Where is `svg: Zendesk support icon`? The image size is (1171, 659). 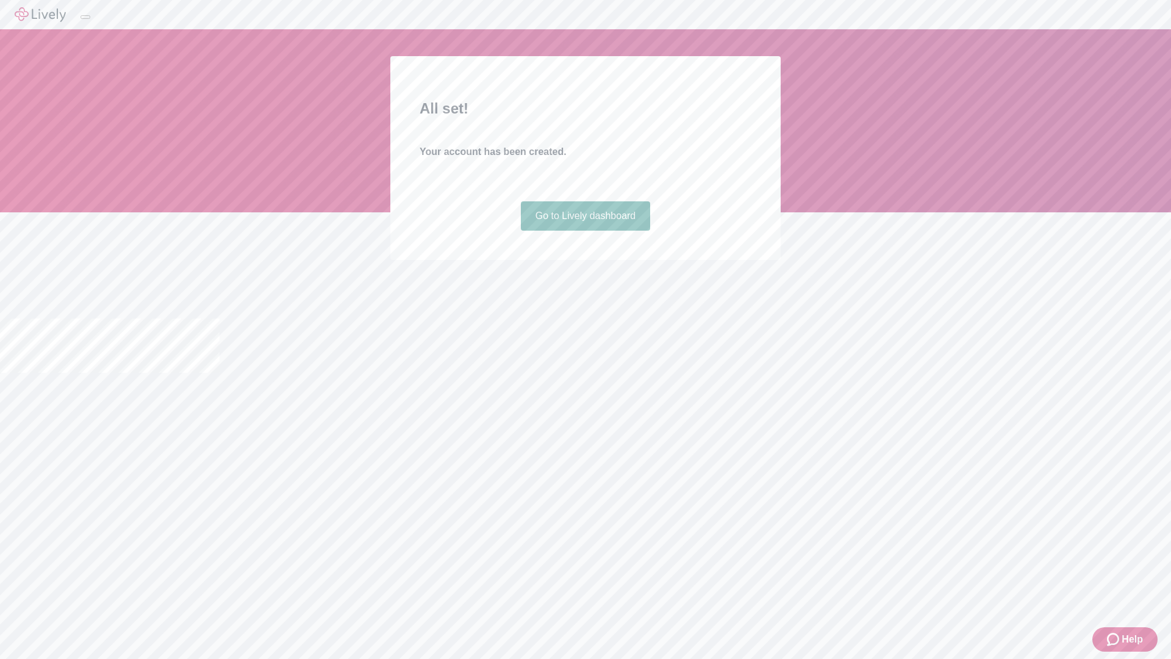 svg: Zendesk support icon is located at coordinates (1114, 639).